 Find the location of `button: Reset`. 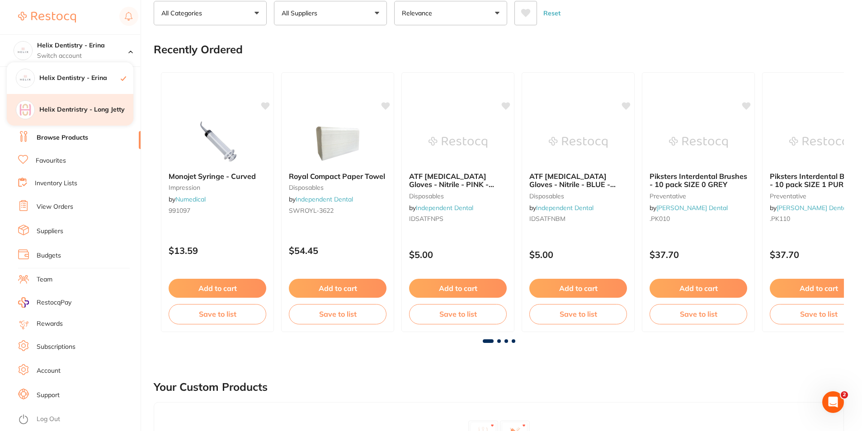

button: Reset is located at coordinates (552, 13).